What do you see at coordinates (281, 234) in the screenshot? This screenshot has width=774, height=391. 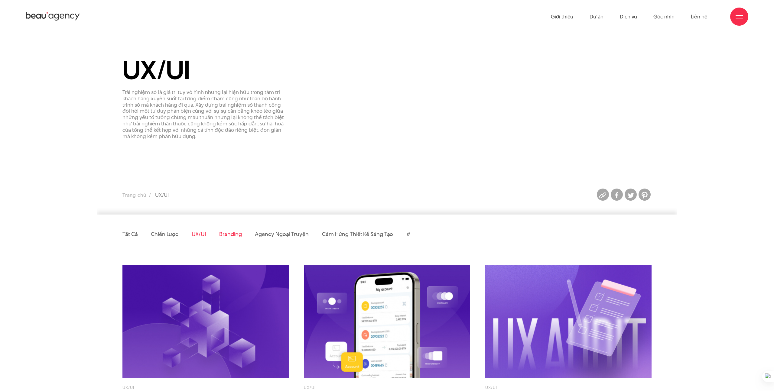 I see `a: Agency ngoại truyện` at bounding box center [281, 234].